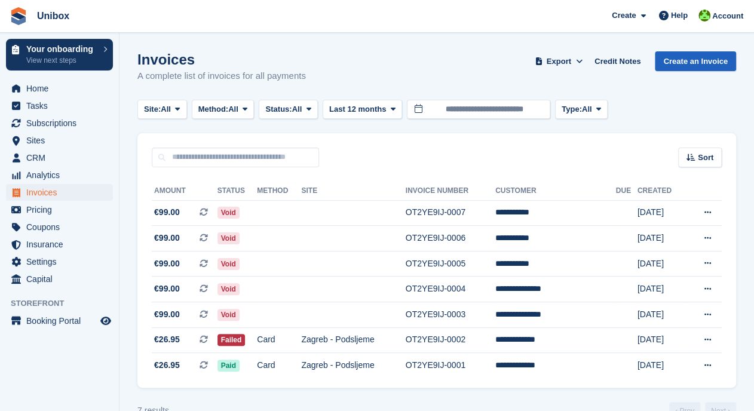  Describe the element at coordinates (231, 340) in the screenshot. I see `span: Failed` at that location.